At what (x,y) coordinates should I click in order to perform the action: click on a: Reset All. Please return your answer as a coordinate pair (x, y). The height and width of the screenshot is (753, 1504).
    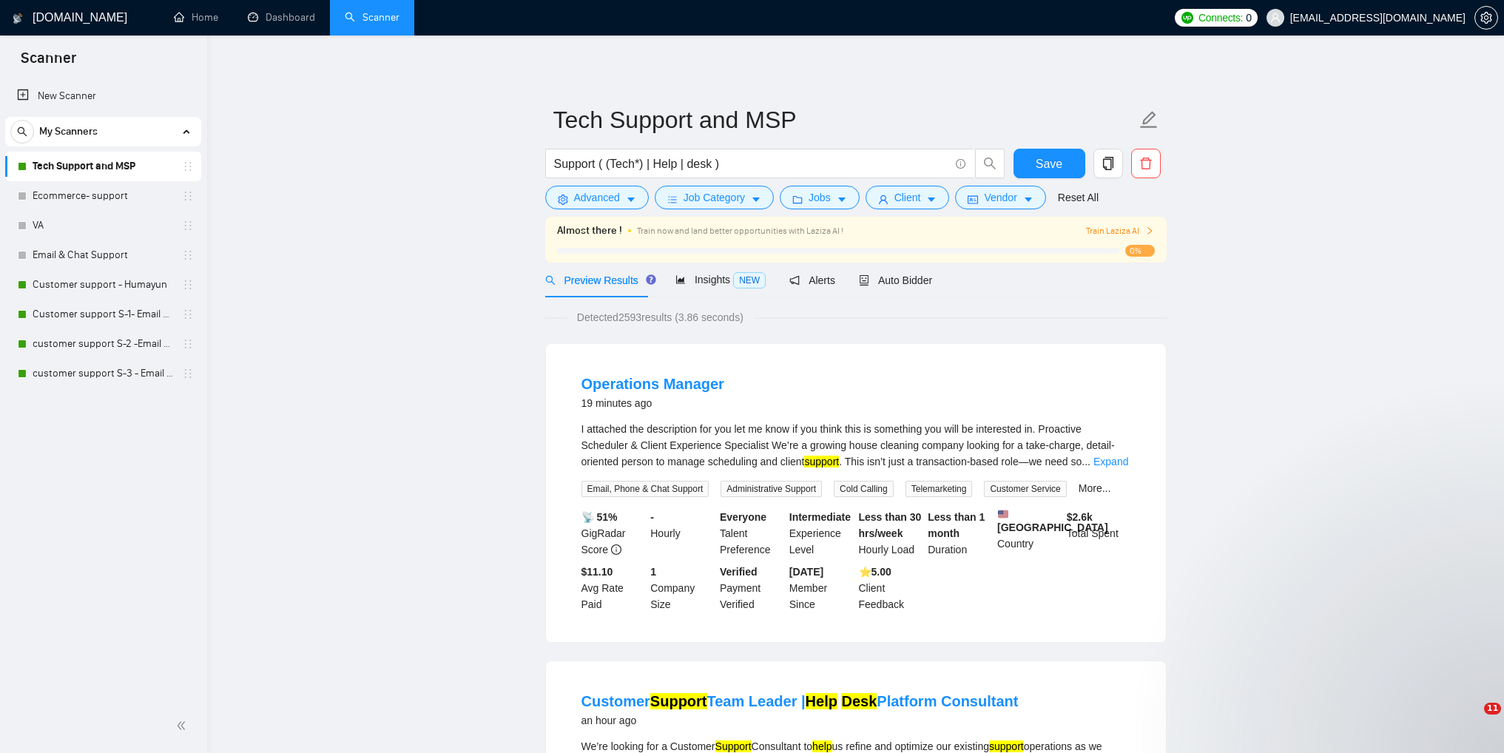
    Looking at the image, I should click on (1078, 197).